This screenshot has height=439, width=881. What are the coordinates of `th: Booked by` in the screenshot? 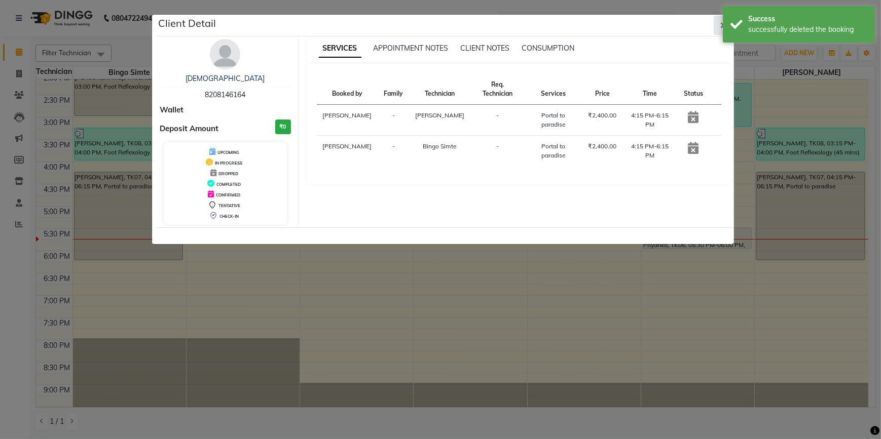 It's located at (347, 89).